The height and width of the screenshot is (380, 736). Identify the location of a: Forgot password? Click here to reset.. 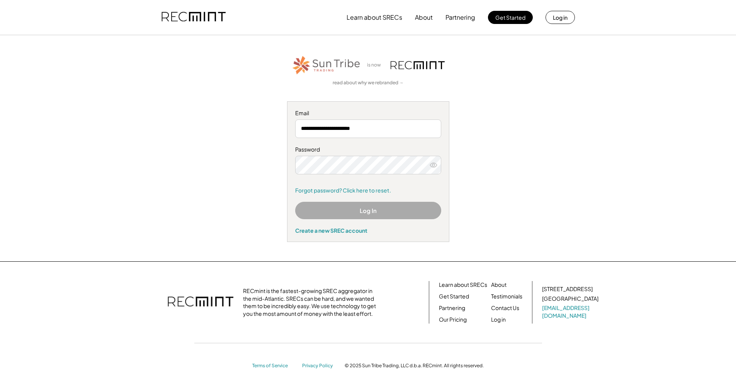
(368, 191).